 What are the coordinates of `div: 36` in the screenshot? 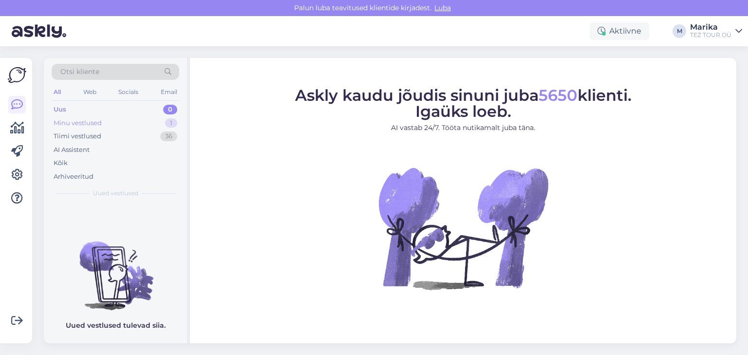 It's located at (168, 136).